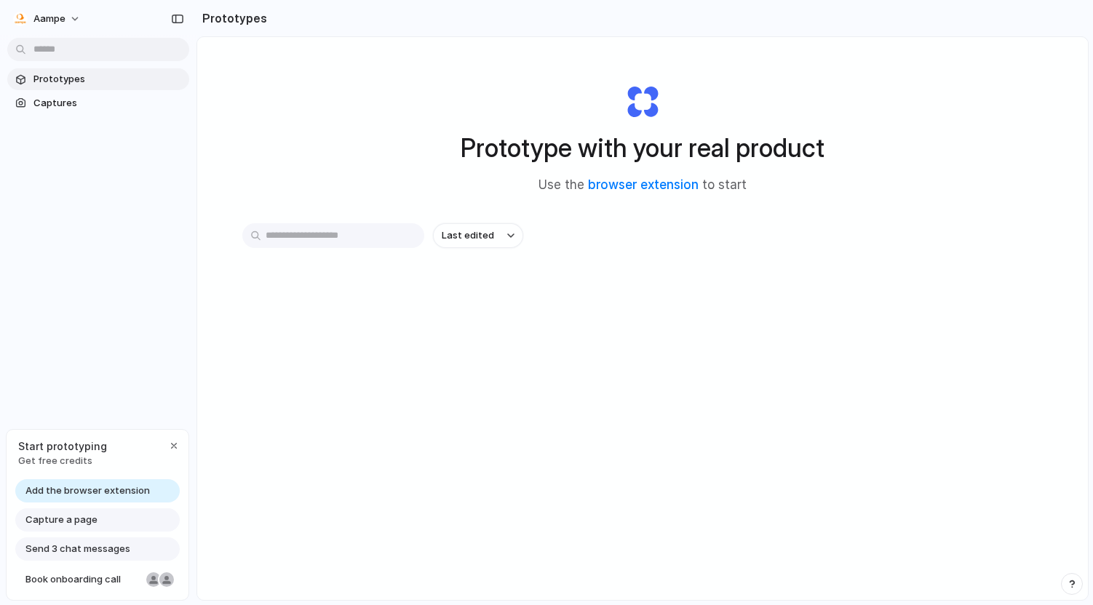  I want to click on a: Prototypes, so click(98, 79).